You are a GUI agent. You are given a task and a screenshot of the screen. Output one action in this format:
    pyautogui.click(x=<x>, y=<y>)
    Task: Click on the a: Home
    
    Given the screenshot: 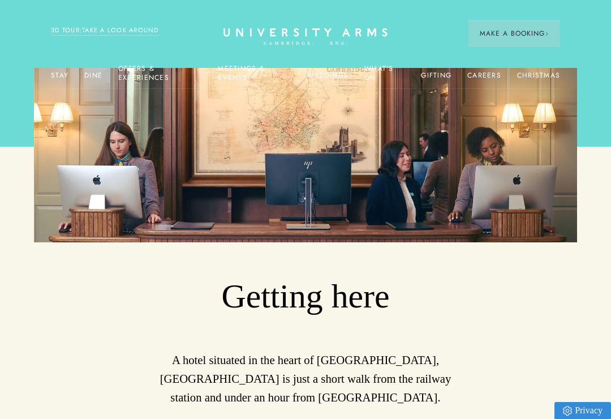 What is the action you would take?
    pyautogui.click(x=306, y=37)
    